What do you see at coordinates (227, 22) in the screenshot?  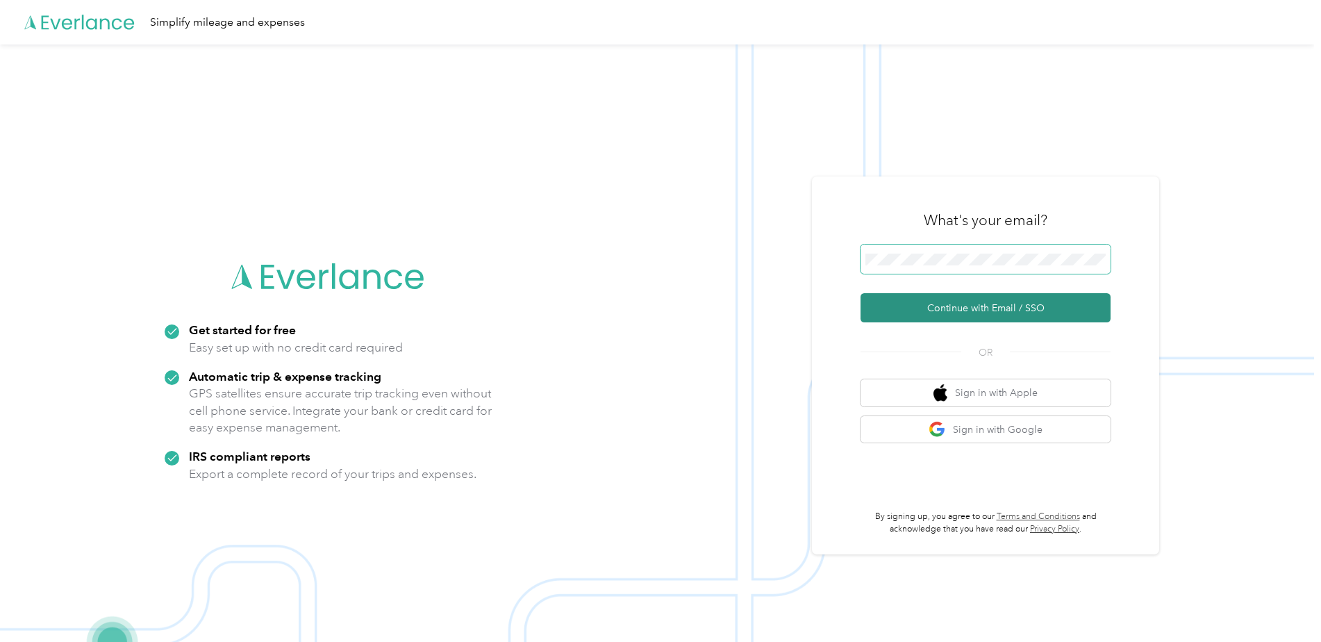 I see `div: Simplify mileage and expenses` at bounding box center [227, 22].